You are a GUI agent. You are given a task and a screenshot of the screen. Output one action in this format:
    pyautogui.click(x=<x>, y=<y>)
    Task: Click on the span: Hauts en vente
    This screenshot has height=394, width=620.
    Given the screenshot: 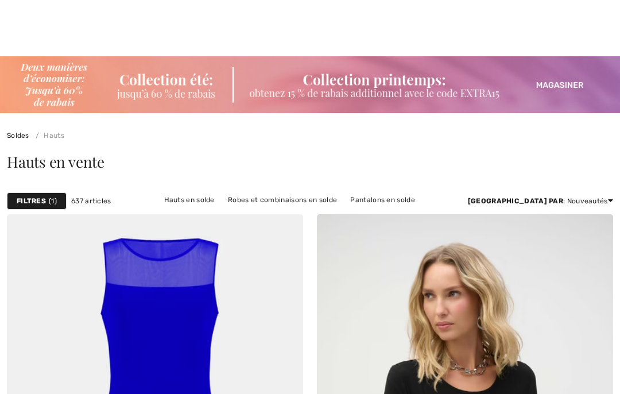 What is the action you would take?
    pyautogui.click(x=56, y=161)
    